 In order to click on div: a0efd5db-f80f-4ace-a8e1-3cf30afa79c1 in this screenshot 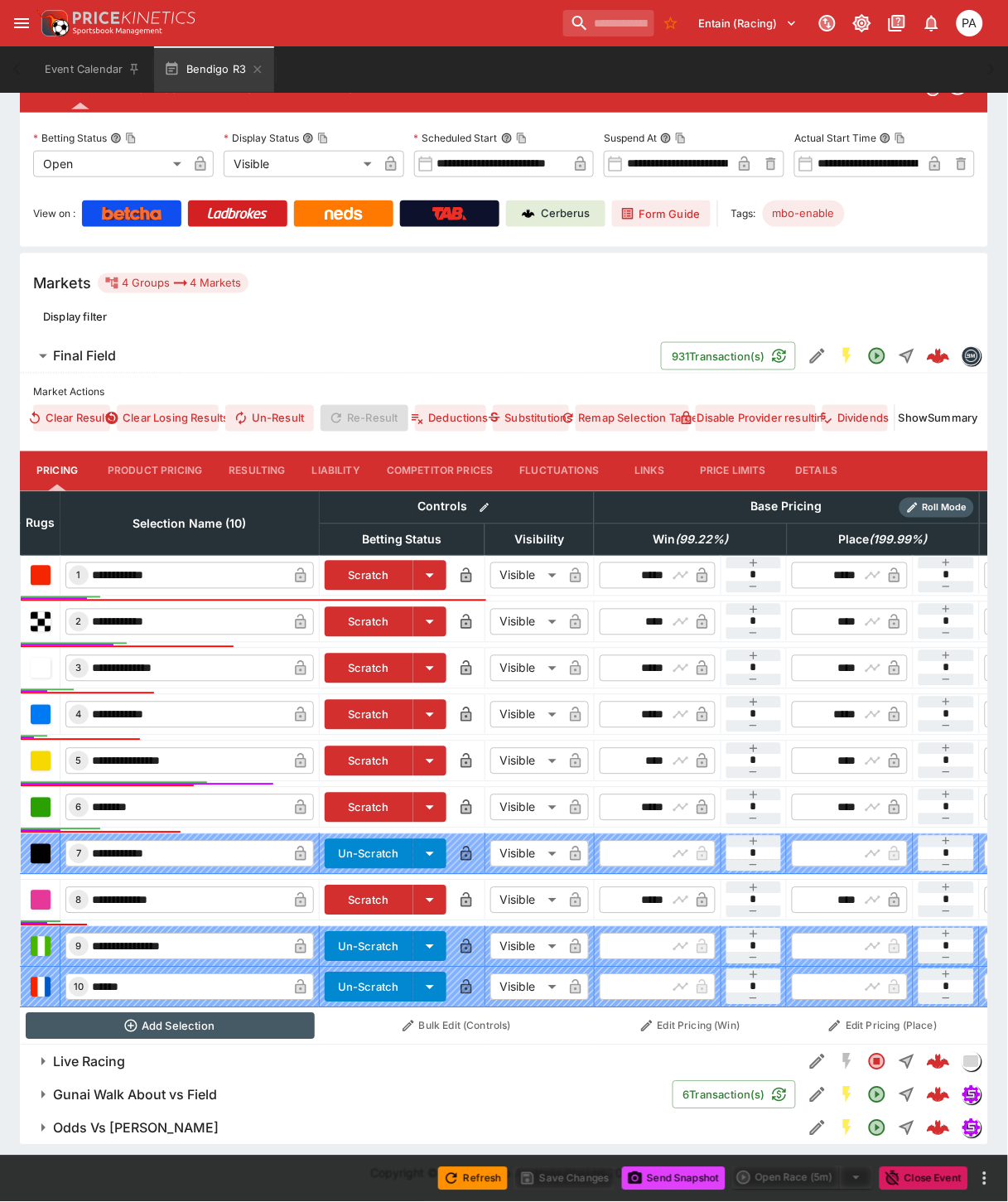, I will do `click(938, 1129)`.